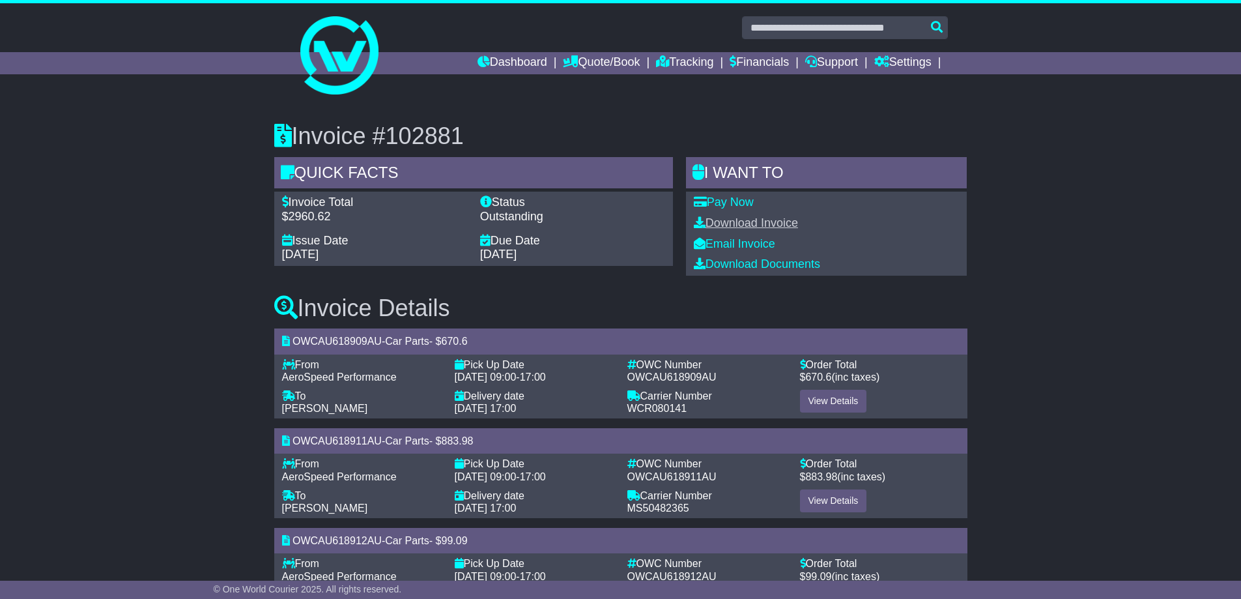 Image resolution: width=1241 pixels, height=599 pixels. I want to click on a: Email Invoice, so click(734, 244).